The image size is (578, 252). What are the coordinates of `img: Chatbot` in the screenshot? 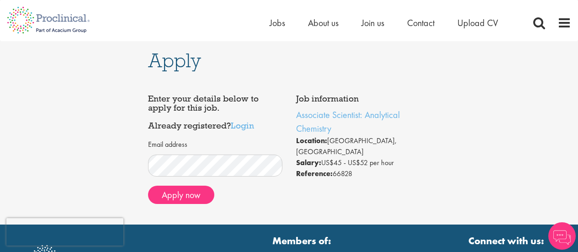 It's located at (562, 236).